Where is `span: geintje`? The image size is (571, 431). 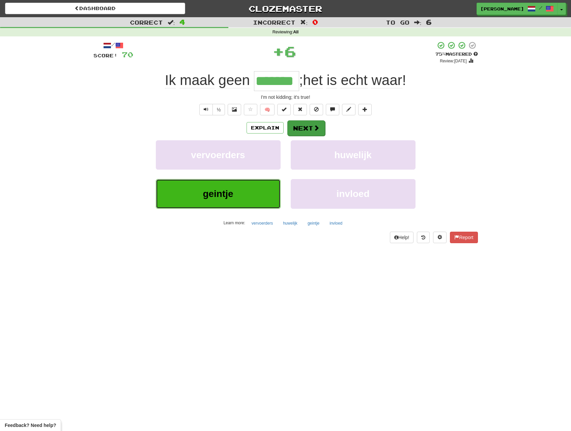
span: geintje is located at coordinates (218, 194).